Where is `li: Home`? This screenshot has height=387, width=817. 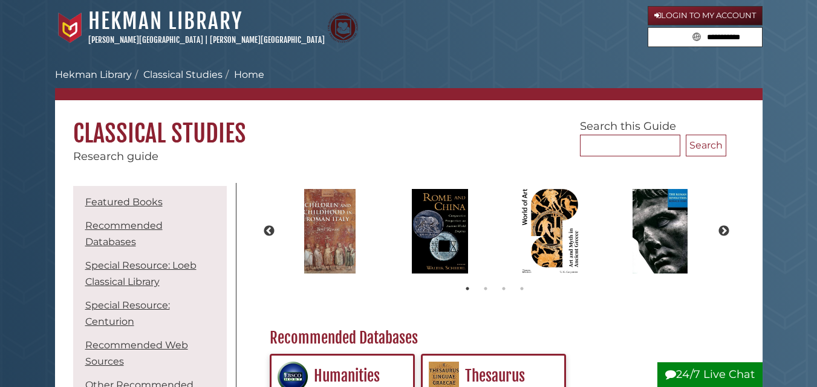
li: Home is located at coordinates (243, 75).